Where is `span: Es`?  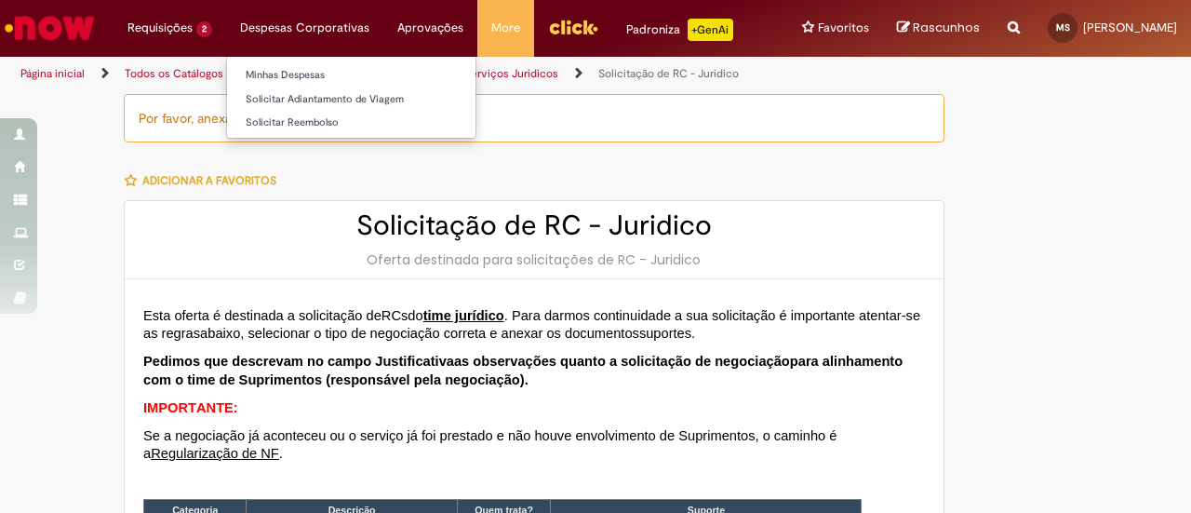 span: Es is located at coordinates (151, 315).